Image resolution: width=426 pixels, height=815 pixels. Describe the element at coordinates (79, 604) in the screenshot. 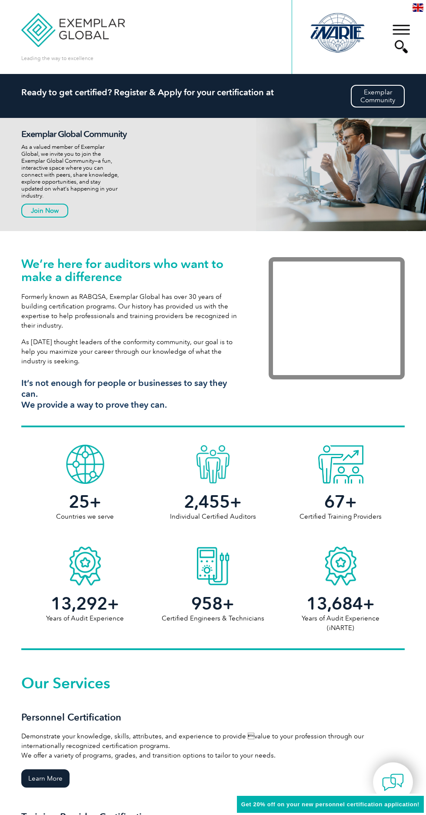

I see `span: 13,292` at that location.